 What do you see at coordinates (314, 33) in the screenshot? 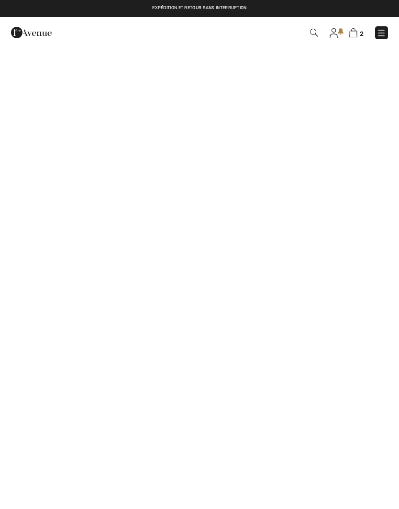
I see `img: Recherche` at bounding box center [314, 33].